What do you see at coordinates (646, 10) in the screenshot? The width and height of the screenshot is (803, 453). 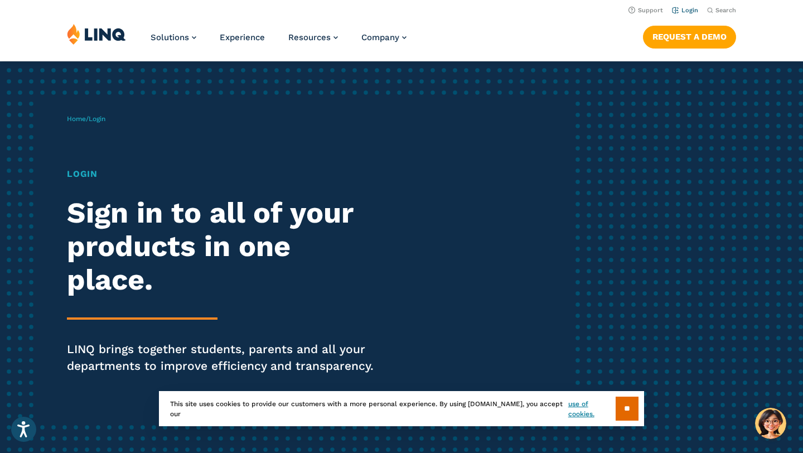 I see `a: Support` at bounding box center [646, 10].